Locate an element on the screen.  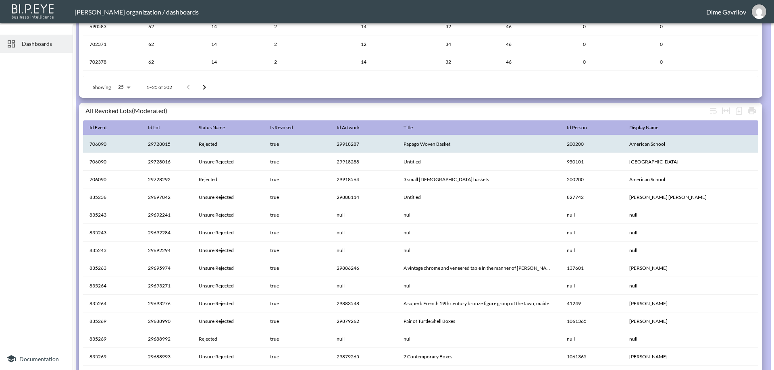
th: 29688993 is located at coordinates (167, 357).